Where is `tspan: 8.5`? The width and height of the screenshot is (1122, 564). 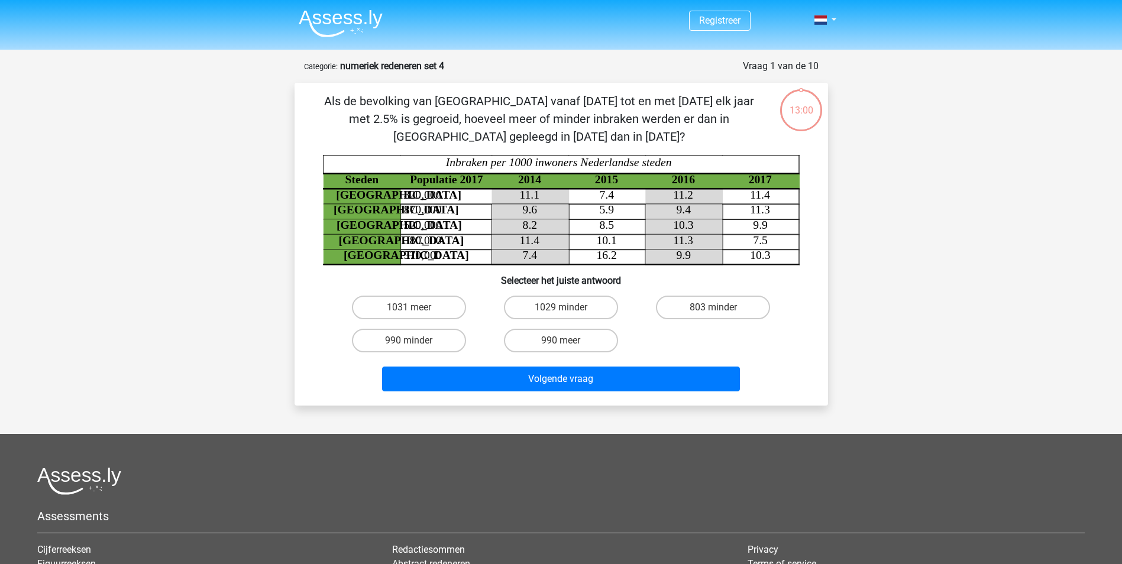
tspan: 8.5 is located at coordinates (606, 225).